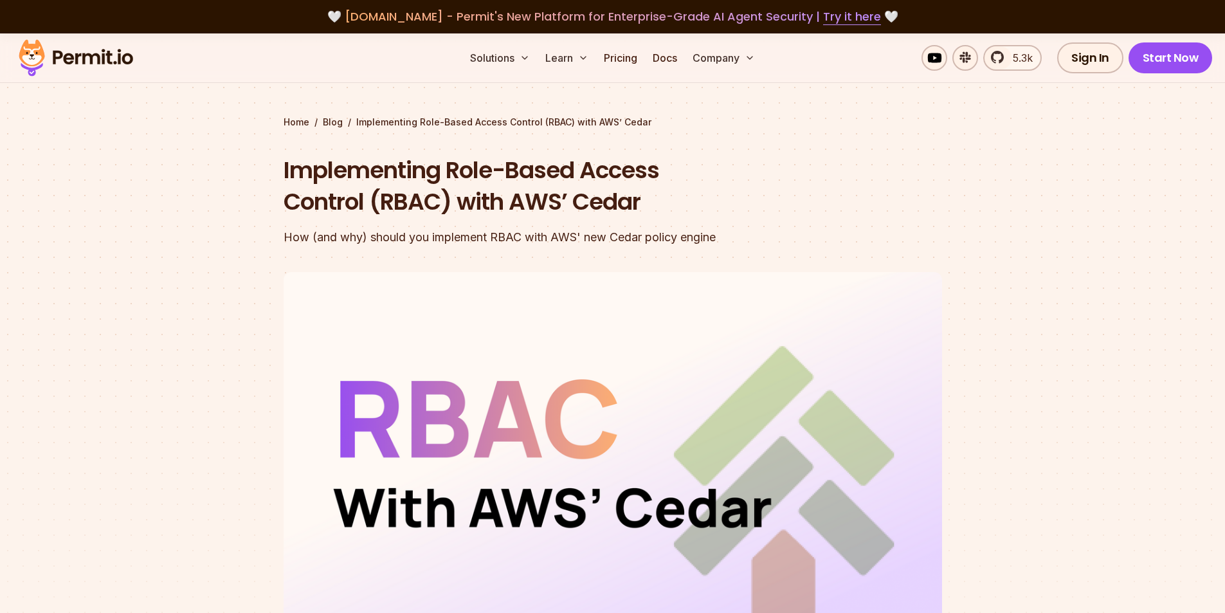 This screenshot has width=1225, height=613. Describe the element at coordinates (723, 58) in the screenshot. I see `button: Company` at that location.